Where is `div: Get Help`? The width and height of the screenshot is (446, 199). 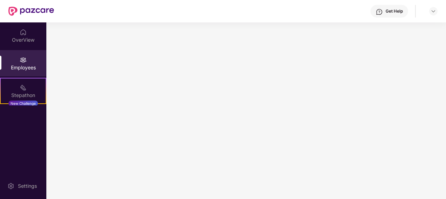
div: Get Help is located at coordinates (394, 11).